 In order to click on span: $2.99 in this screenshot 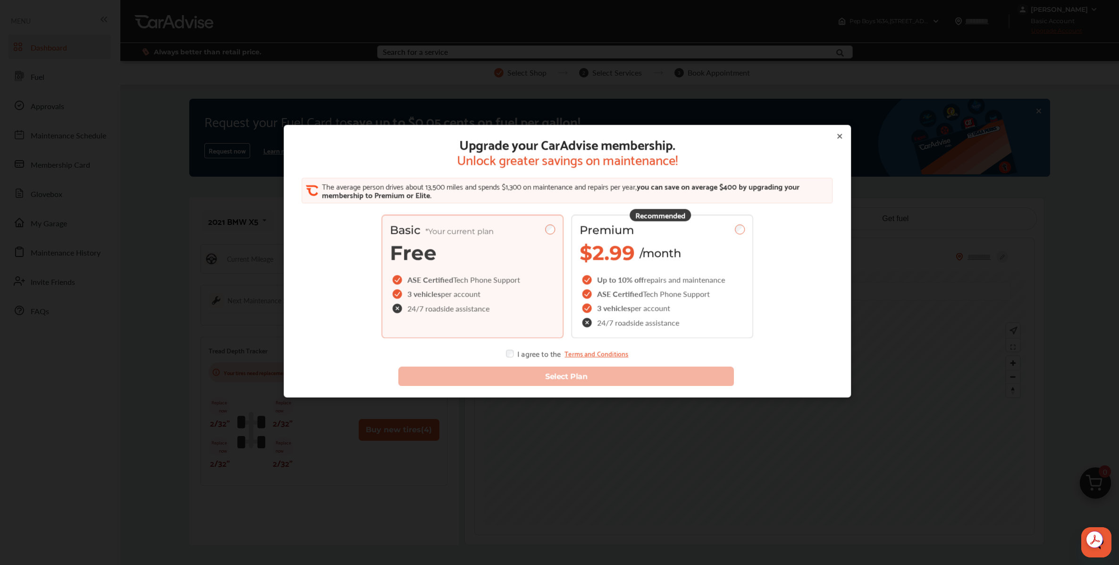, I will do `click(607, 253)`.